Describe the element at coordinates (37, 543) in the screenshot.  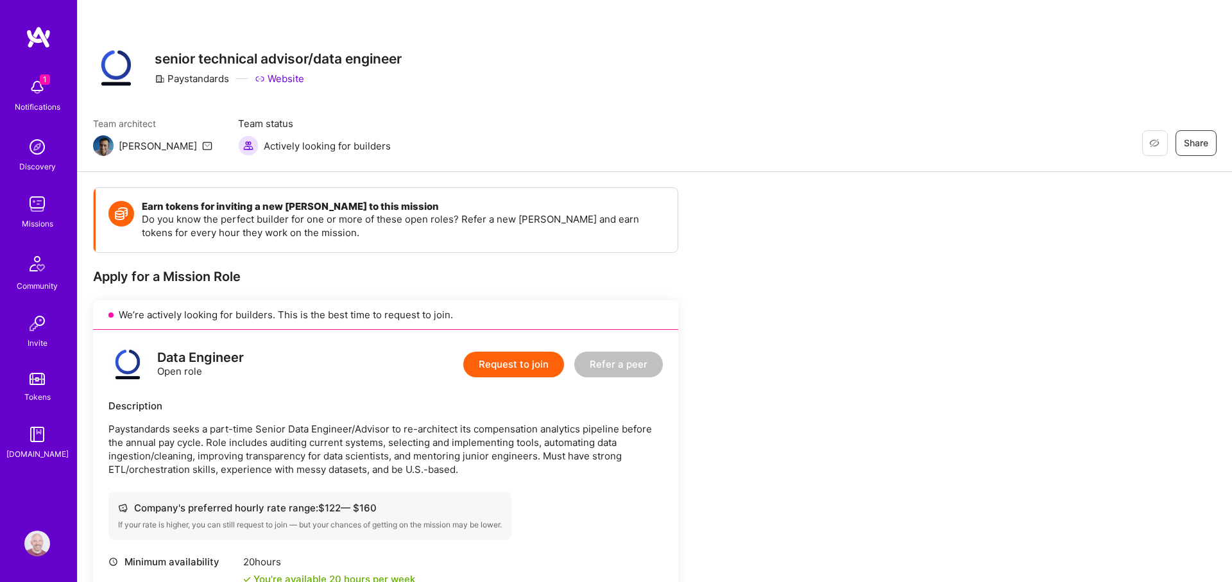
I see `img: User Avatar` at that location.